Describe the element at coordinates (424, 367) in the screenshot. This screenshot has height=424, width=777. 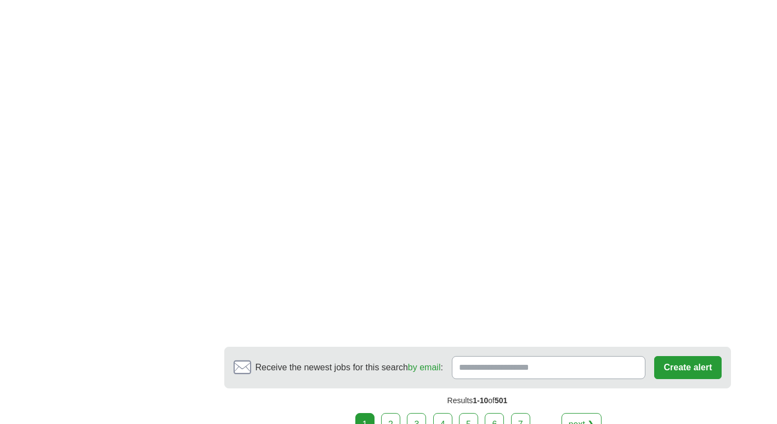
I see `a: by email` at that location.